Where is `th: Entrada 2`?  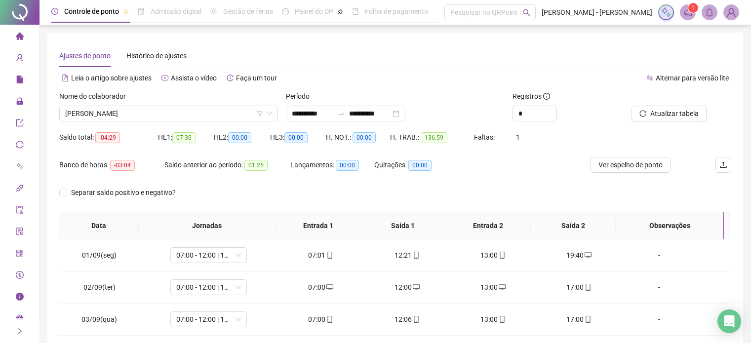 th: Entrada 2 is located at coordinates (488, 226).